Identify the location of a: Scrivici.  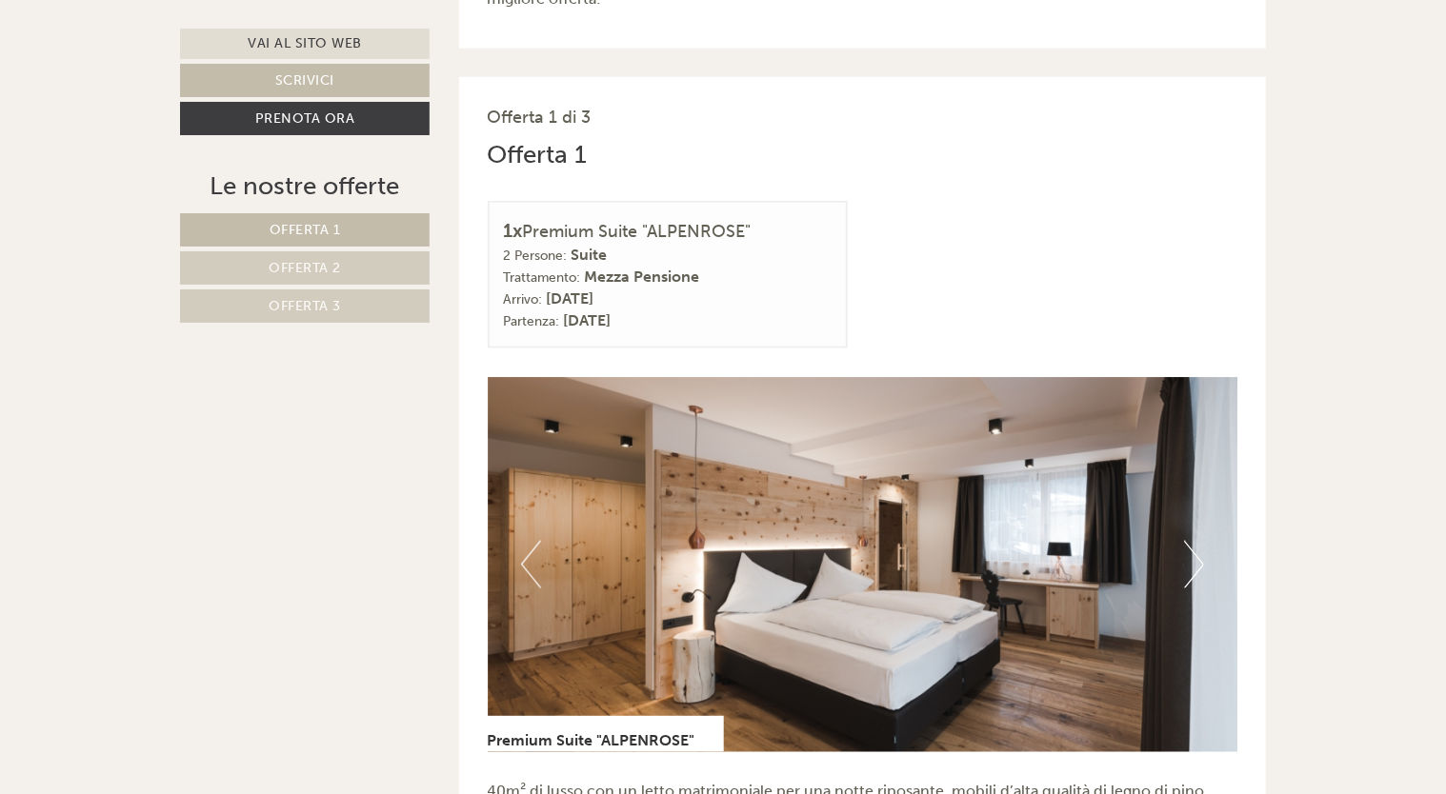
(305, 80).